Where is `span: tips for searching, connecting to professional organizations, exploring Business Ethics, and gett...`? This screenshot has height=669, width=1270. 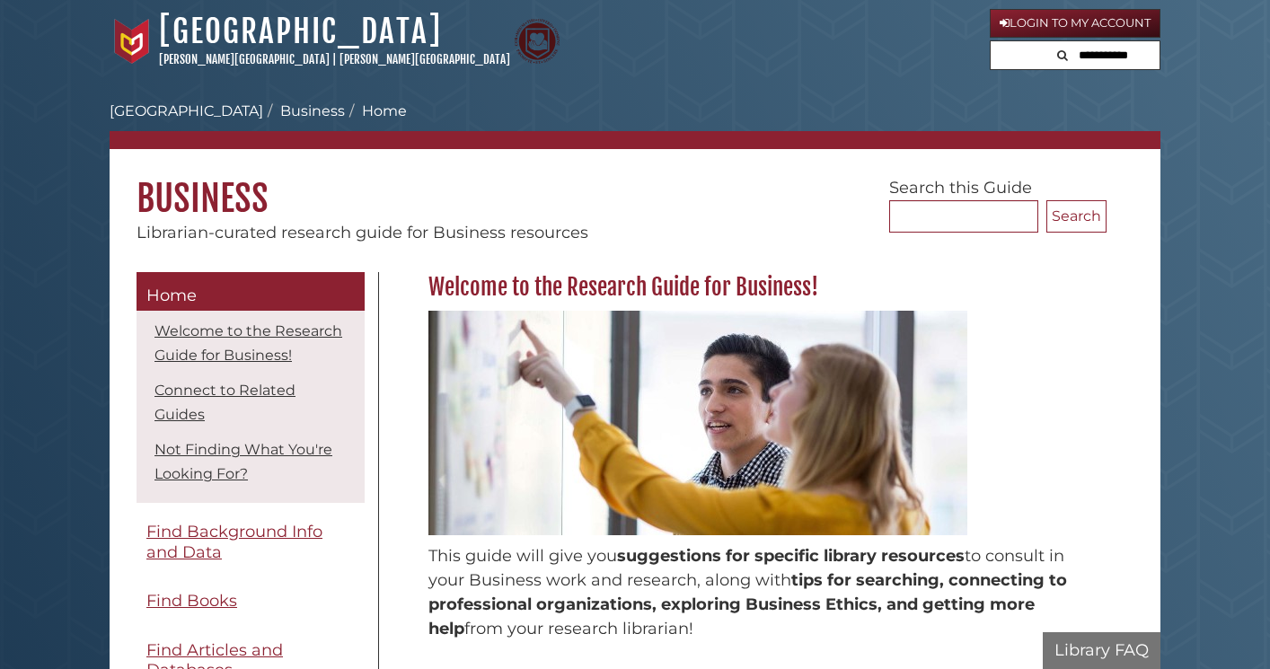 span: tips for searching, connecting to professional organizations, exploring Business Ethics, and gett... is located at coordinates (747, 605).